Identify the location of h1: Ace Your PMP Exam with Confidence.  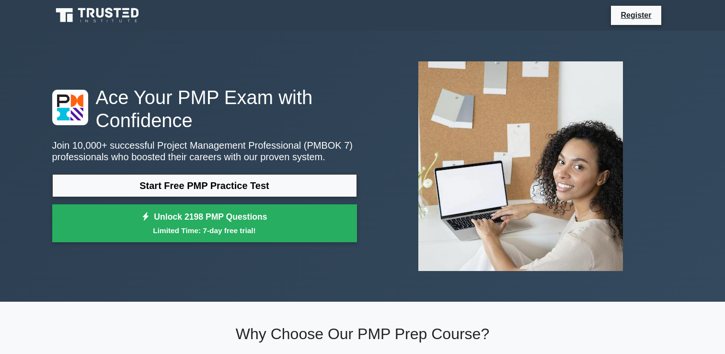
(205, 109).